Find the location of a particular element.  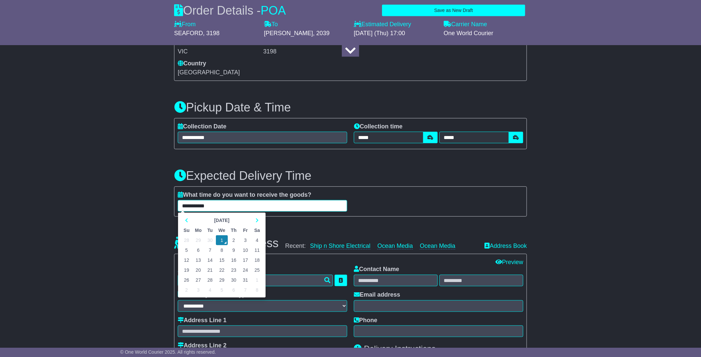

th: Su is located at coordinates (186, 230).